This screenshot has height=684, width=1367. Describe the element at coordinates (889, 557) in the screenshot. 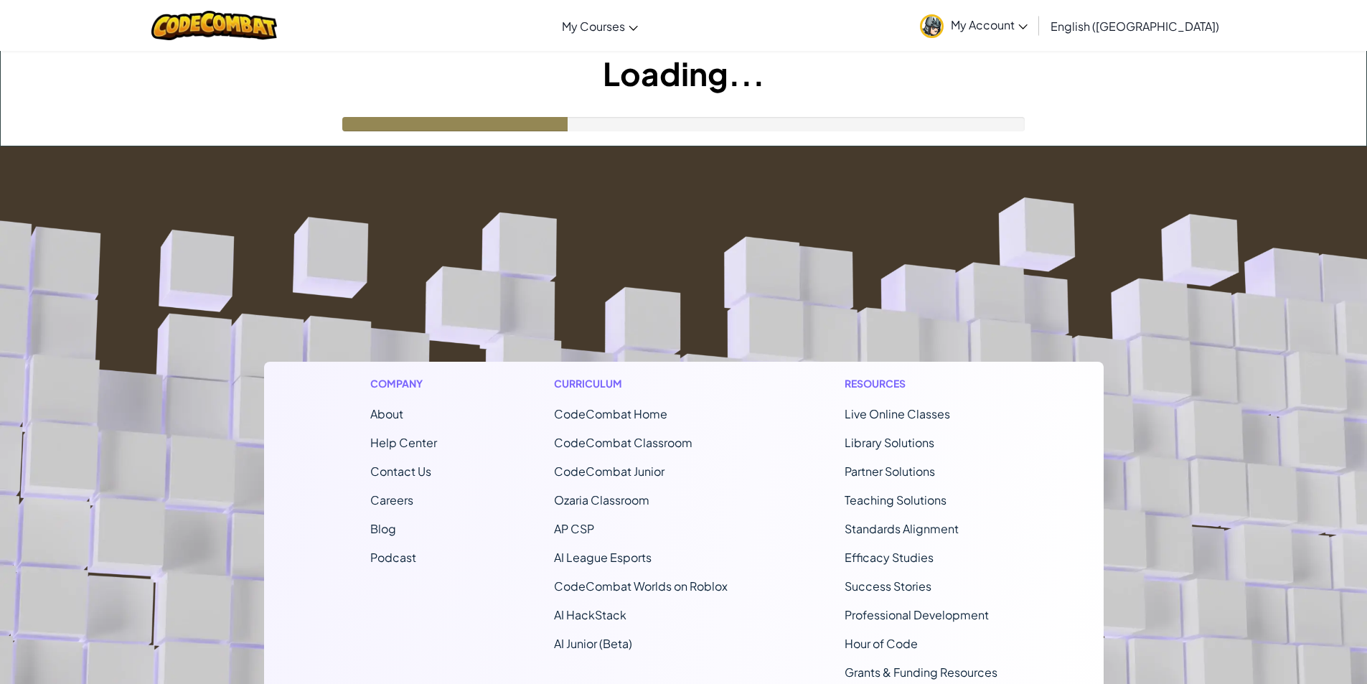

I see `a: Efficacy Studies` at that location.